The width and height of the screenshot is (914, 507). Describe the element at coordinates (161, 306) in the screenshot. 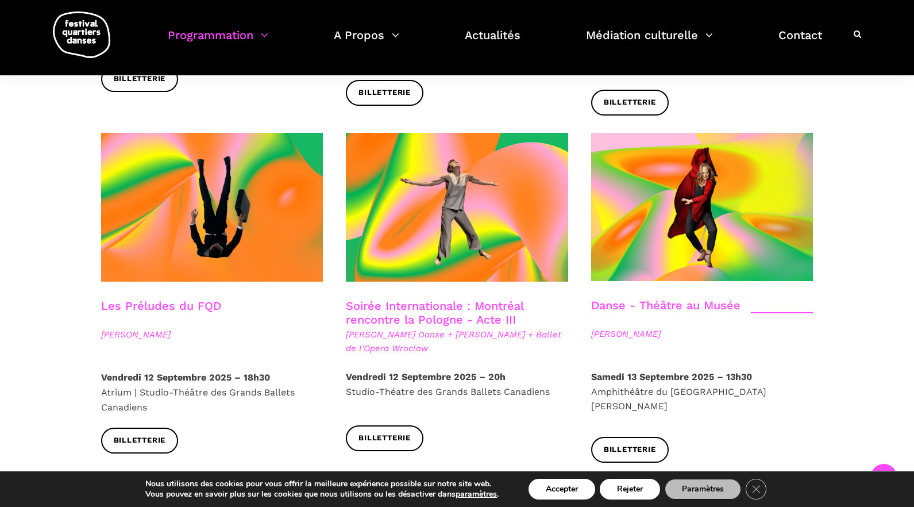

I see `a: Les Préludes du FQD` at that location.